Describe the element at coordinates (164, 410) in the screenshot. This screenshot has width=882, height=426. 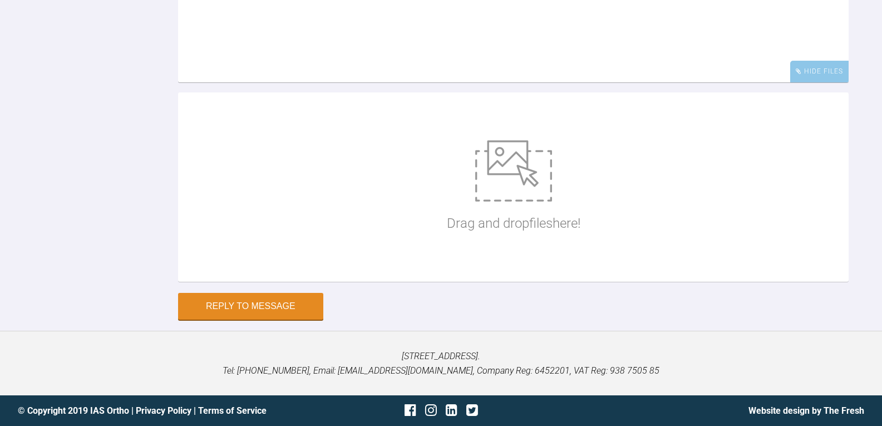
I see `a: Privacy Policy` at that location.